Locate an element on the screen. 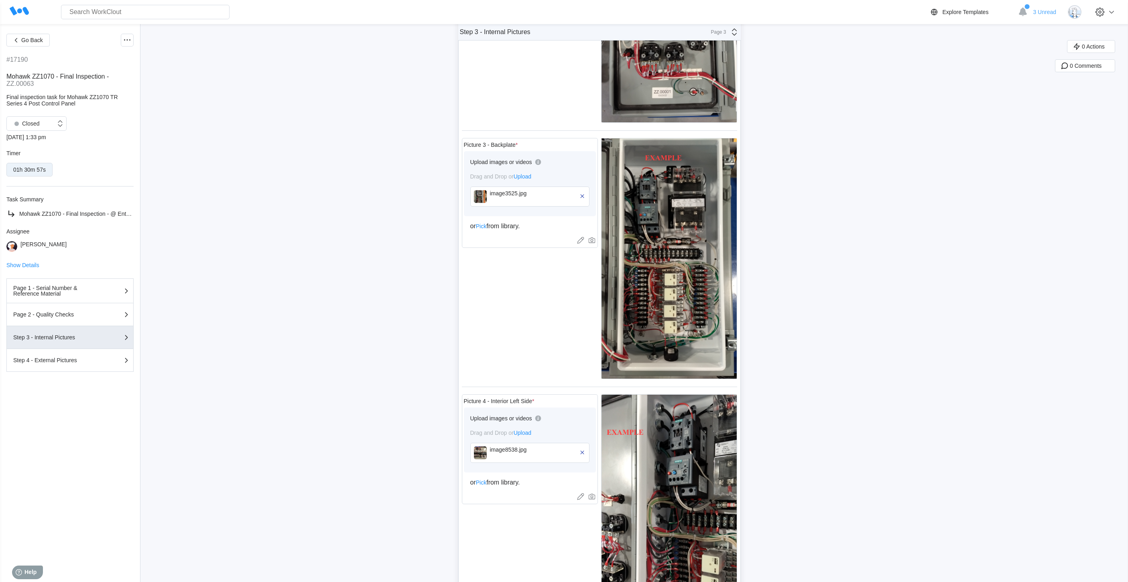 The image size is (1128, 582). a: Explore Templates is located at coordinates (972, 12).